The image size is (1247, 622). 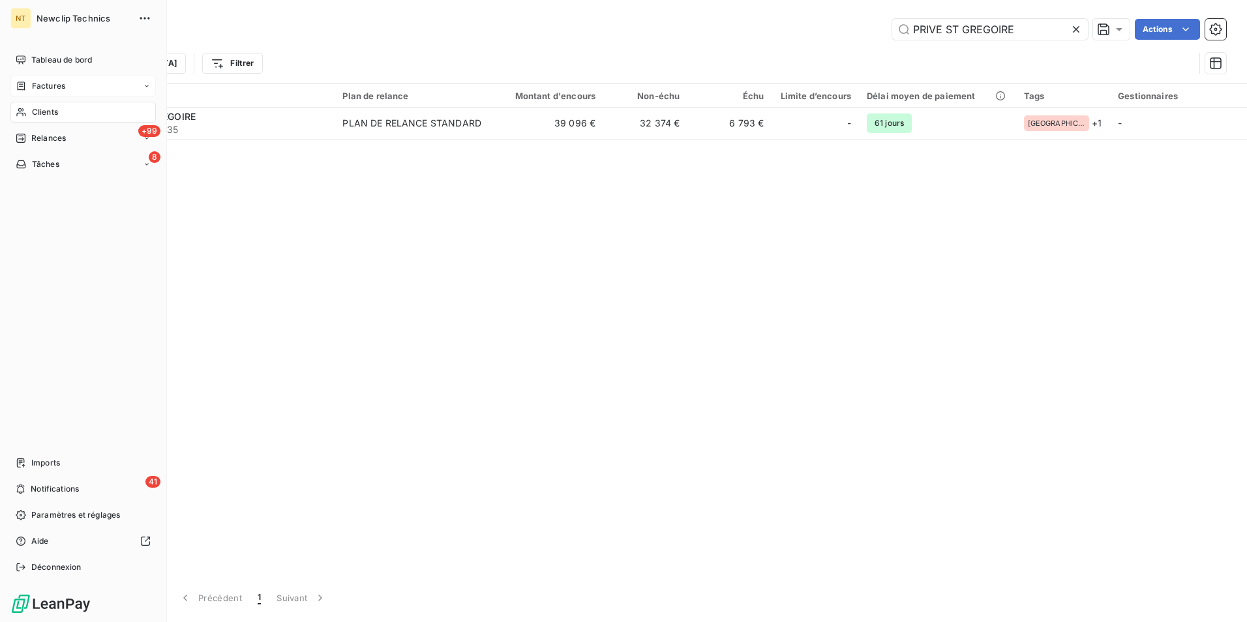 What do you see at coordinates (1179, 96) in the screenshot?
I see `div: Gestionnaires` at bounding box center [1179, 96].